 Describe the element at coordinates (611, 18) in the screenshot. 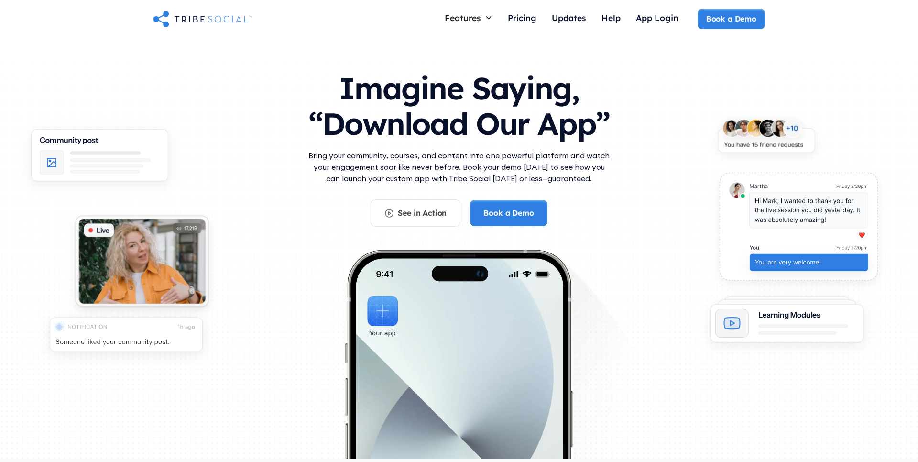

I see `div: Help` at that location.